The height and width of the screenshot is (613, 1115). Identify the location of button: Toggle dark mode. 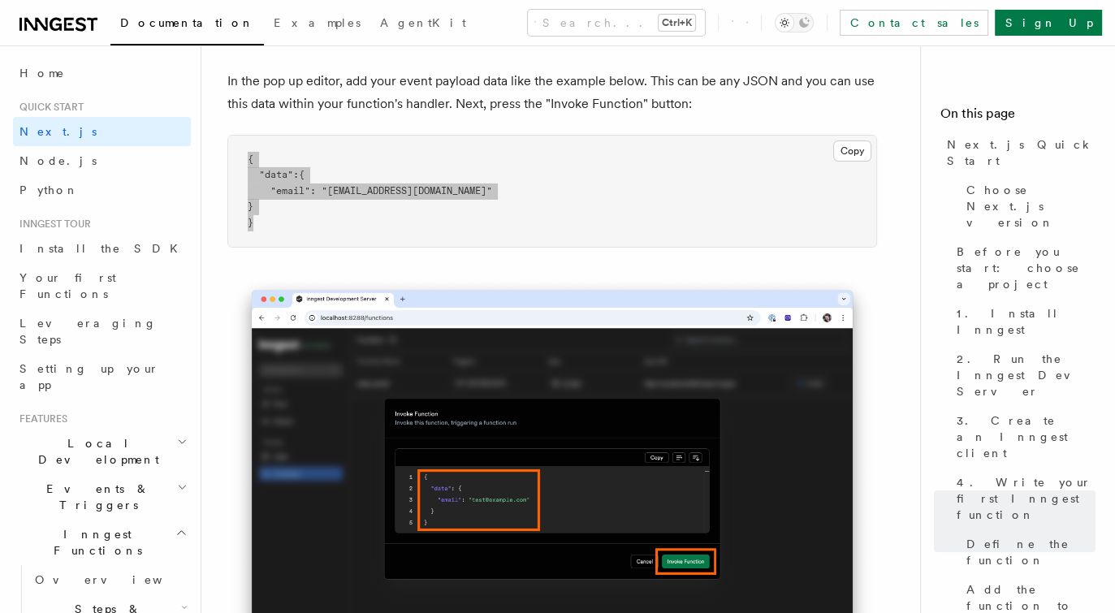
(794, 23).